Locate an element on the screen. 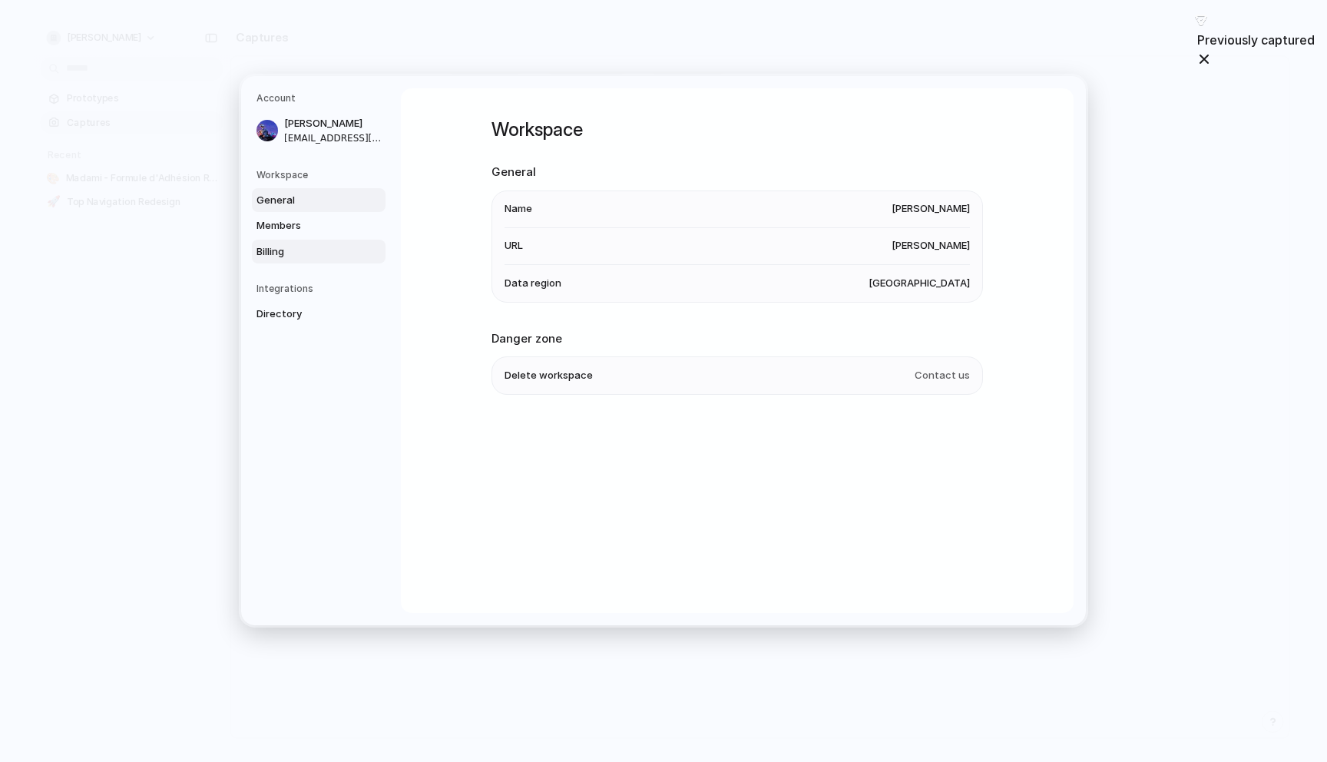 The width and height of the screenshot is (1327, 762). h5: Workspace is located at coordinates (321, 174).